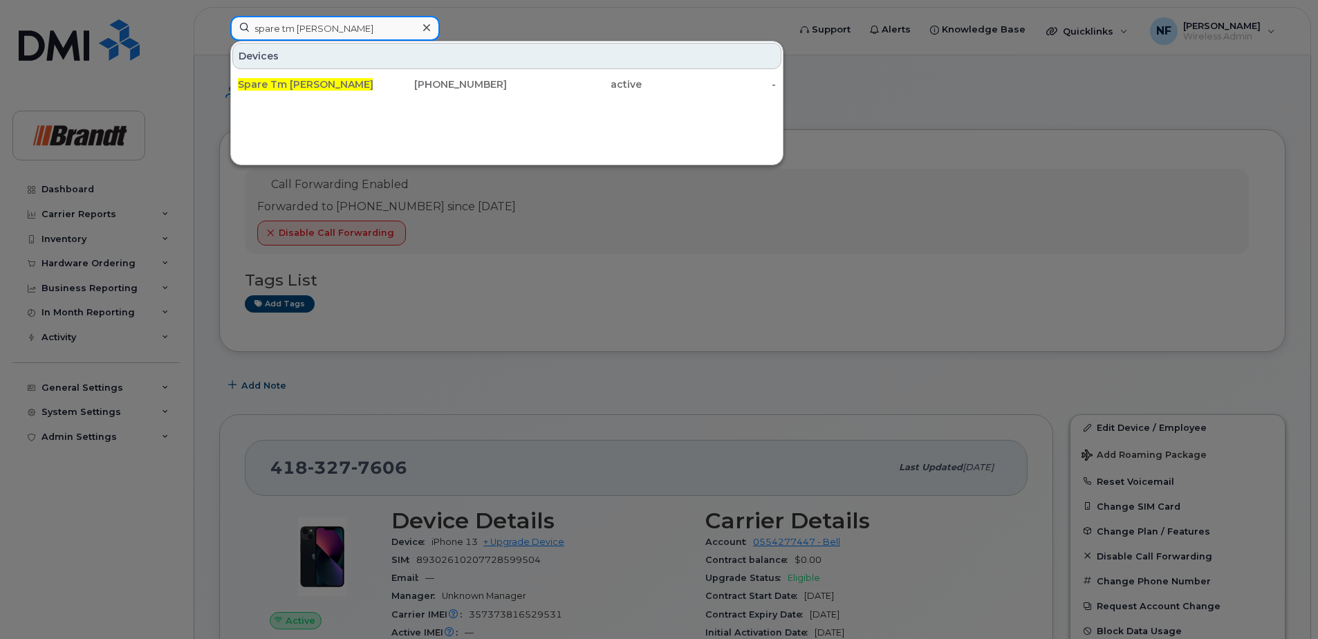 The height and width of the screenshot is (639, 1318). What do you see at coordinates (305, 84) in the screenshot?
I see `div: fort` at bounding box center [305, 84].